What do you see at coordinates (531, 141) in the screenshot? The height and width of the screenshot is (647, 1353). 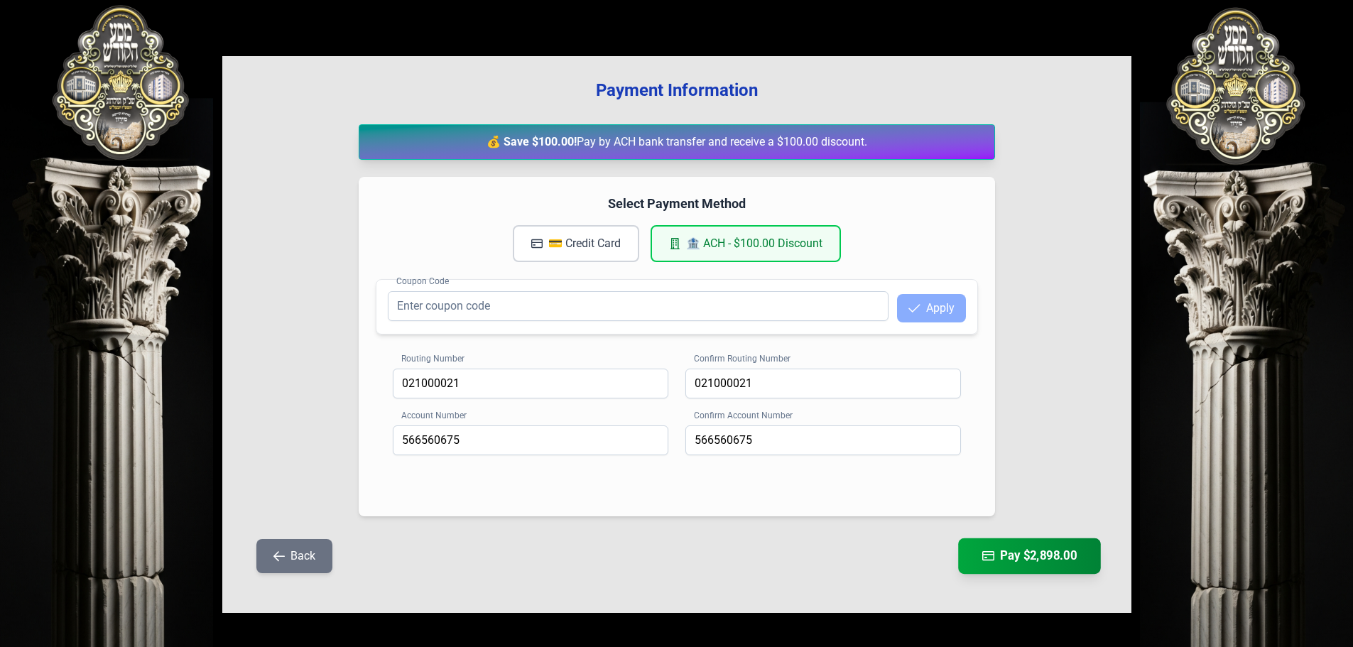 I see `strong: 💰 Save $100.00!` at bounding box center [531, 141].